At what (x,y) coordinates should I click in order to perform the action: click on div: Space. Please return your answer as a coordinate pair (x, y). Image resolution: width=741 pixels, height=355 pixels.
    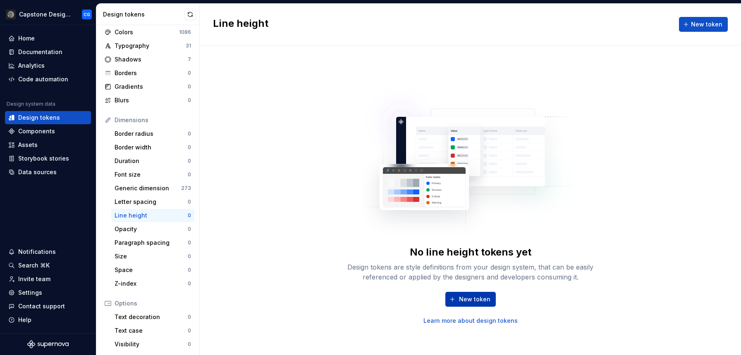
    Looking at the image, I should click on (151, 270).